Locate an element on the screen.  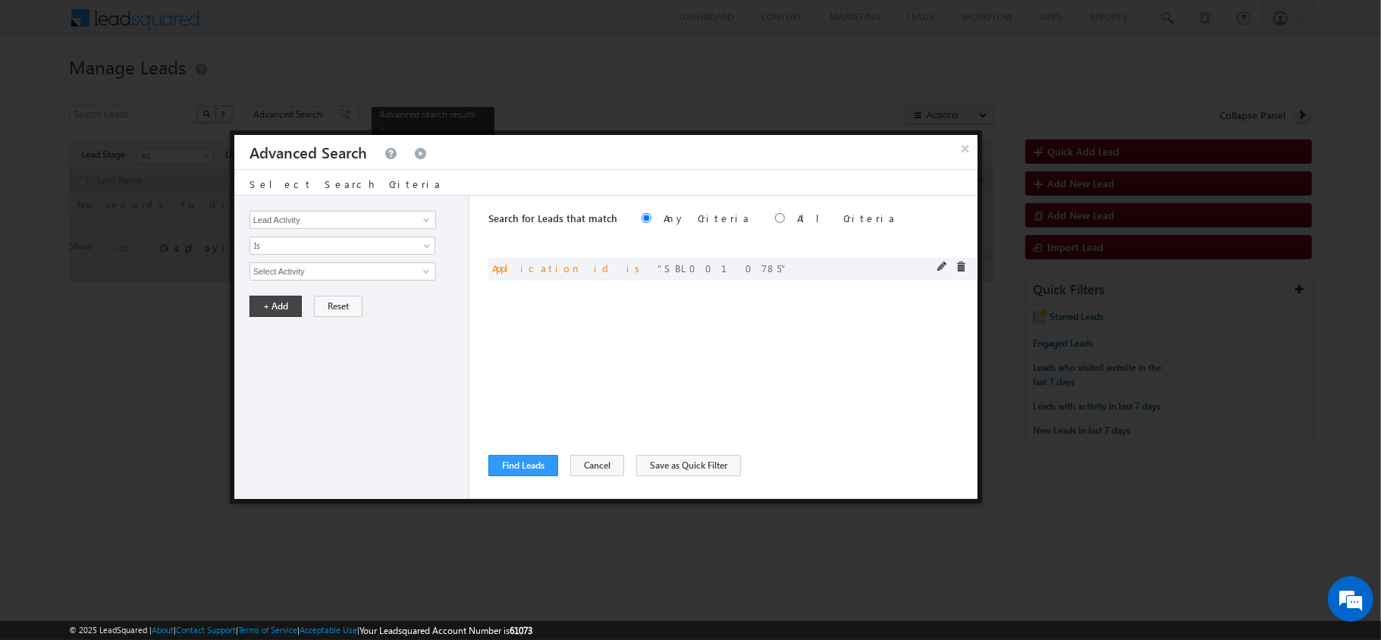
label: Any Criteria is located at coordinates (707, 218).